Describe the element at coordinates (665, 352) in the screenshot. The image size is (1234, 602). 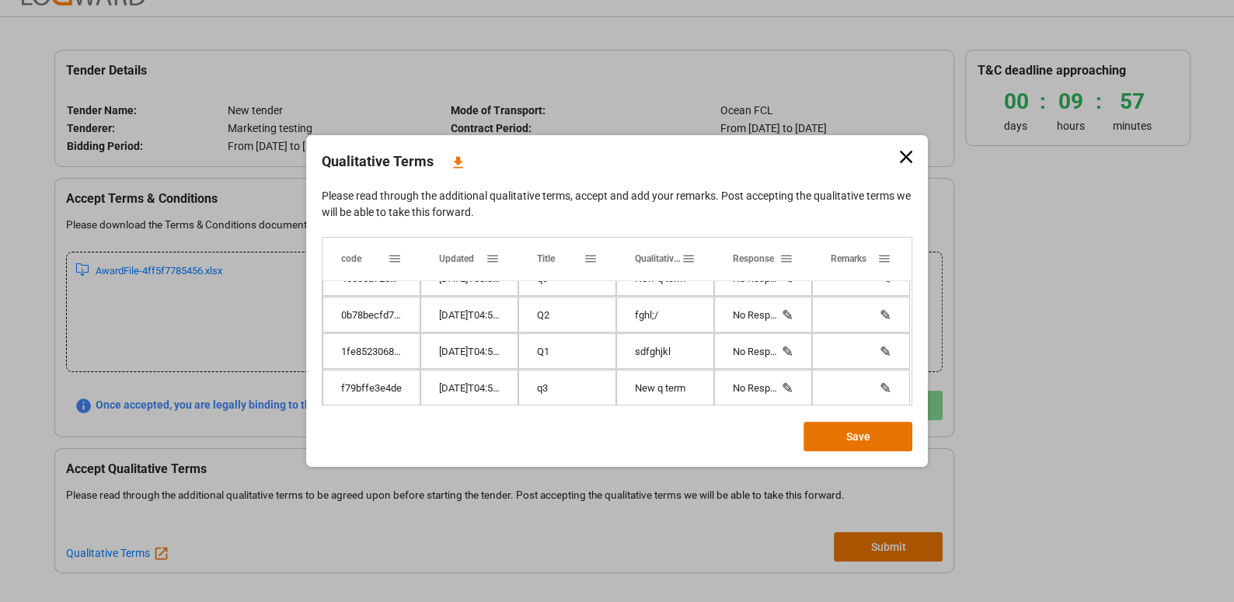
I see `p: sdfghjkl` at that location.